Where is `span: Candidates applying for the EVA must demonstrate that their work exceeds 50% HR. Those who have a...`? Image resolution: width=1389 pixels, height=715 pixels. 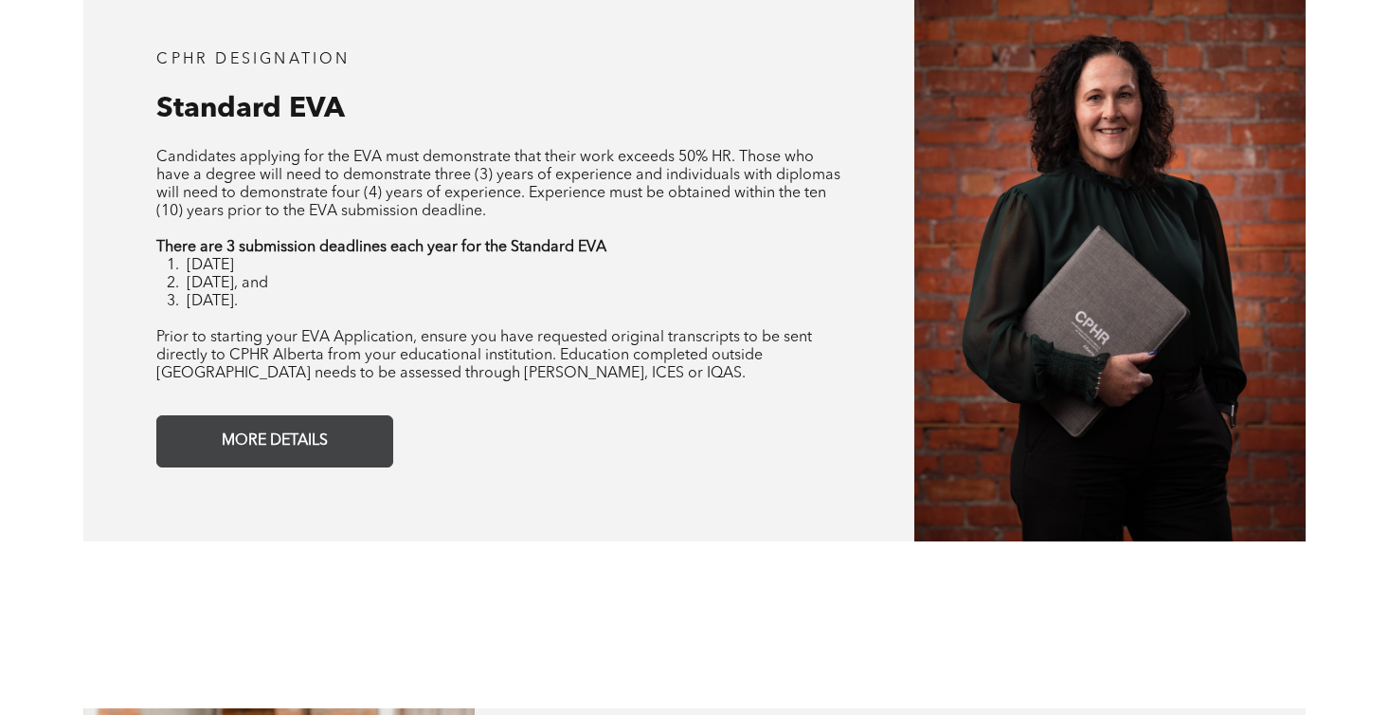 span: Candidates applying for the EVA must demonstrate that their work exceeds 50% HR. Those who have a... is located at coordinates (498, 184).